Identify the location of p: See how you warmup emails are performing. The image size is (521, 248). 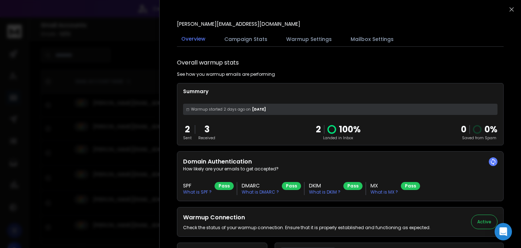
(226, 74).